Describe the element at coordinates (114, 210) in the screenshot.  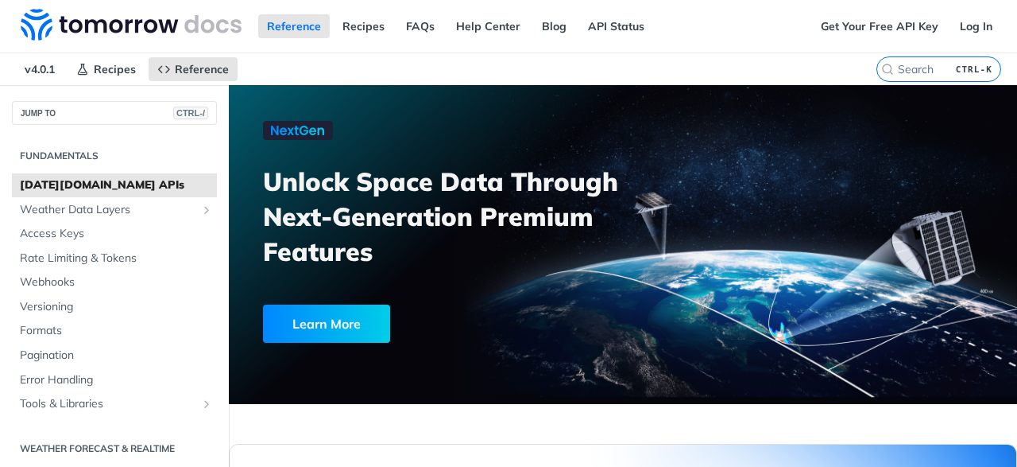
I see `a: Weather Data LayersShow subpages for Weather Data Layers` at that location.